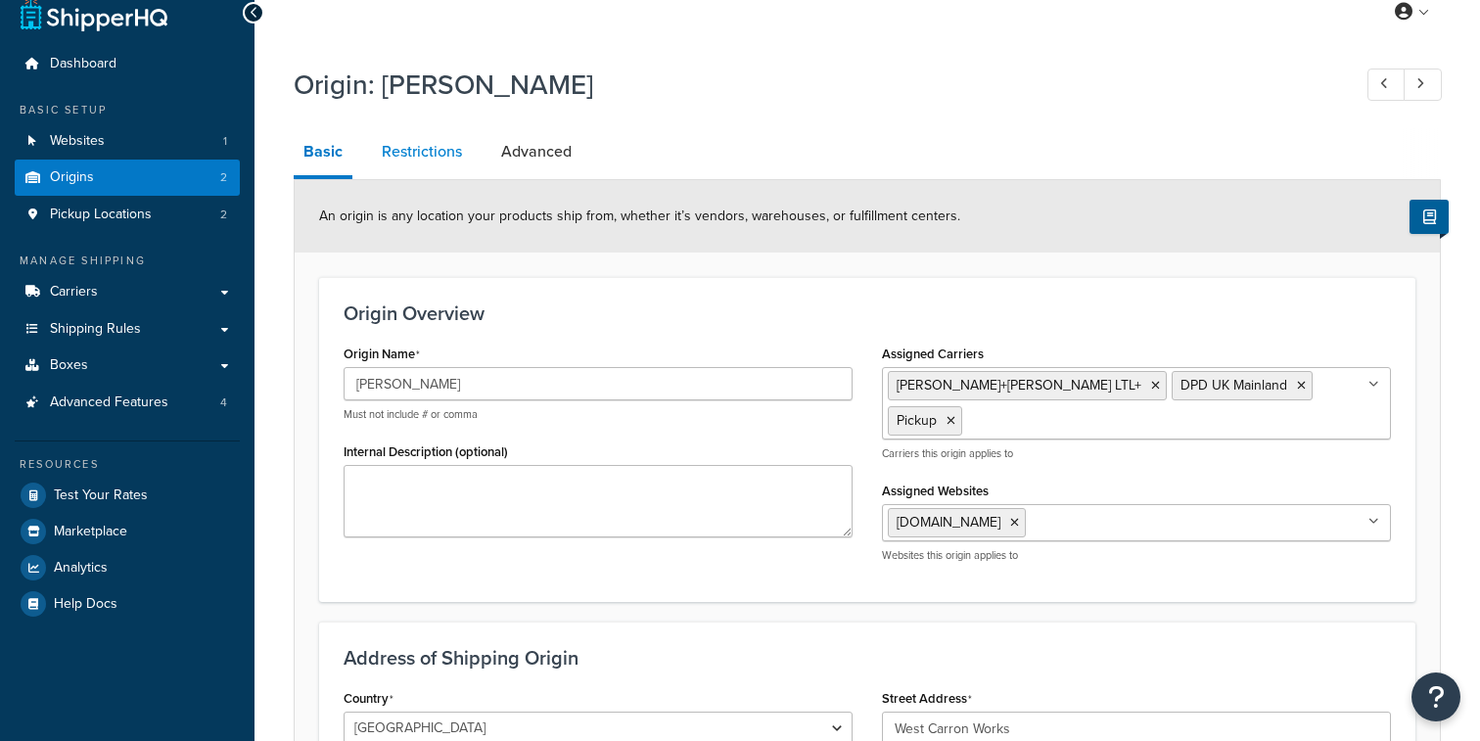 The height and width of the screenshot is (741, 1480). I want to click on span: Origins, so click(71, 177).